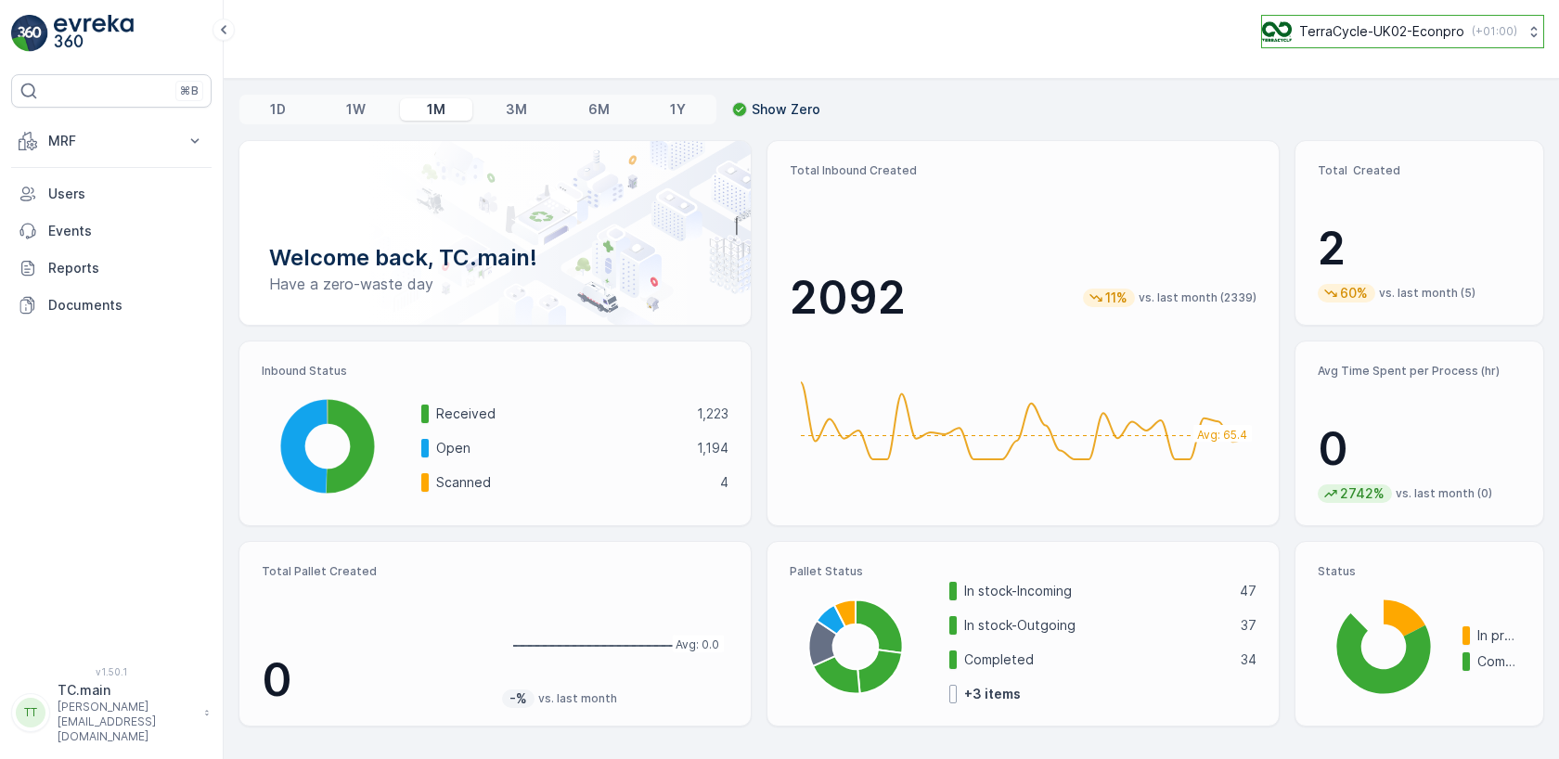 This screenshot has height=759, width=1559. Describe the element at coordinates (495, 284) in the screenshot. I see `p: Have a zero-waste day` at that location.